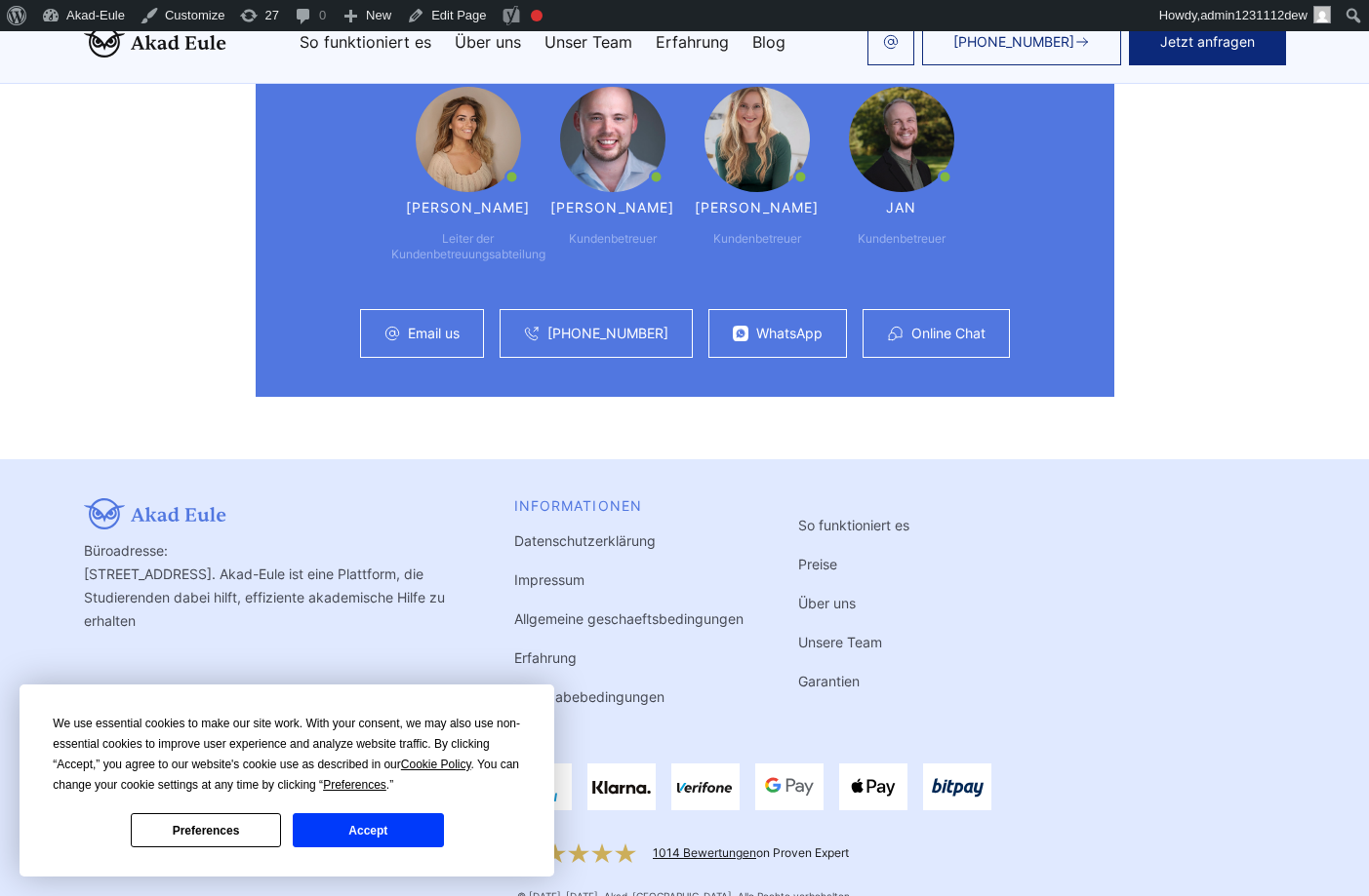 The image size is (1369, 896). I want to click on a: Garantien, so click(829, 681).